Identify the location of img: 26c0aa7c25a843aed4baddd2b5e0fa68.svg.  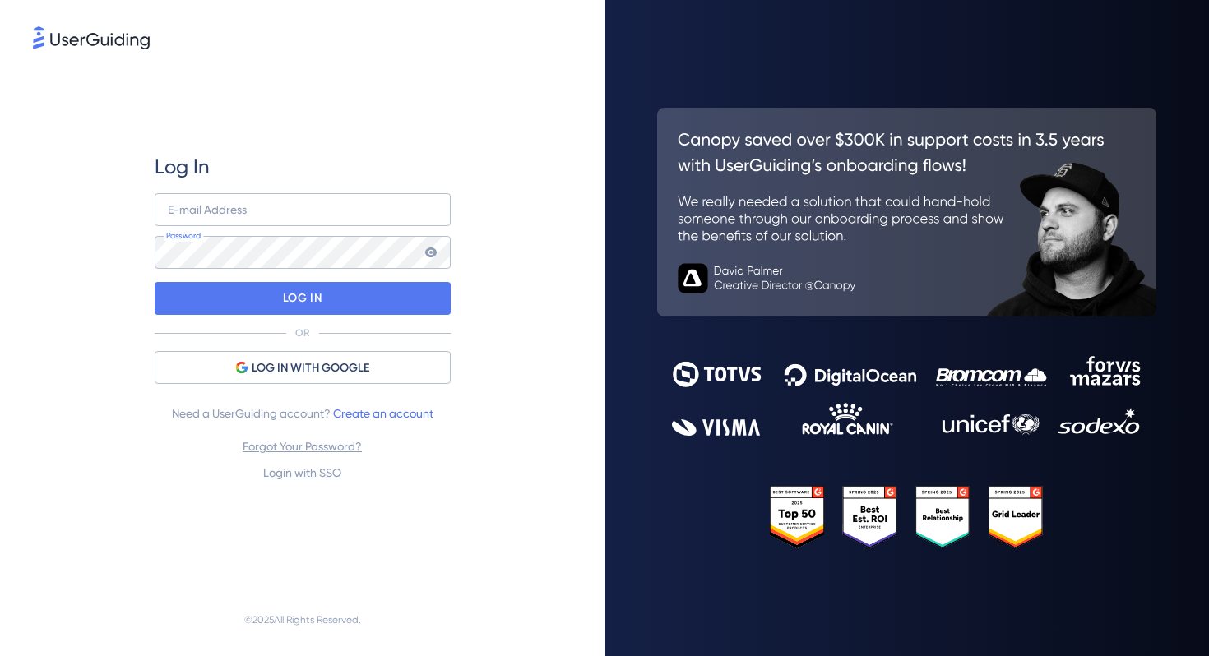
(907, 212).